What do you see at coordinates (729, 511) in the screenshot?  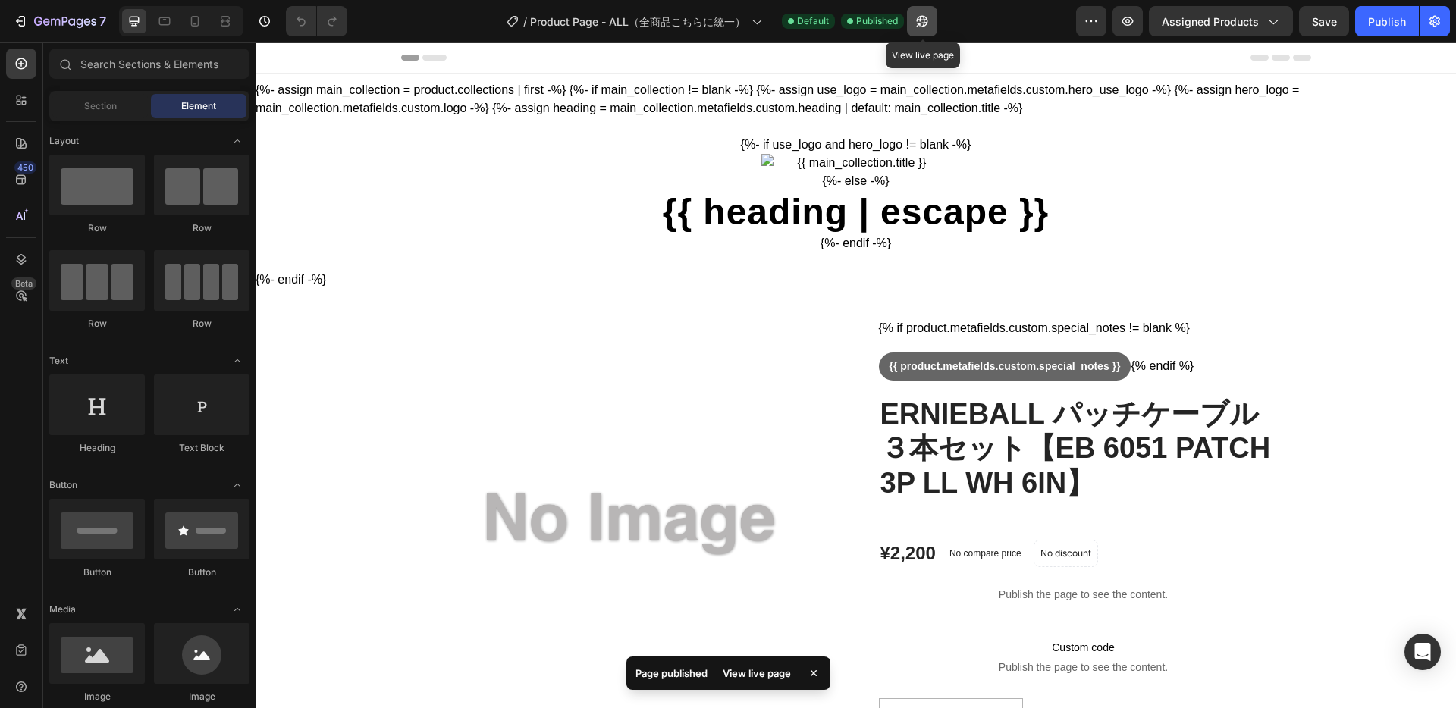 I see `p: No compare price` at bounding box center [729, 511].